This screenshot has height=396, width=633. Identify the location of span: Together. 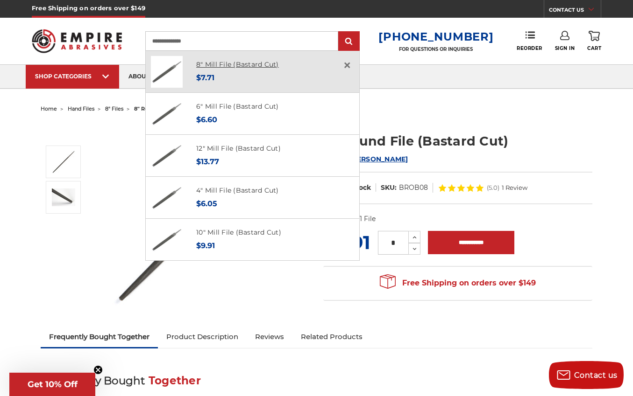
(175, 381).